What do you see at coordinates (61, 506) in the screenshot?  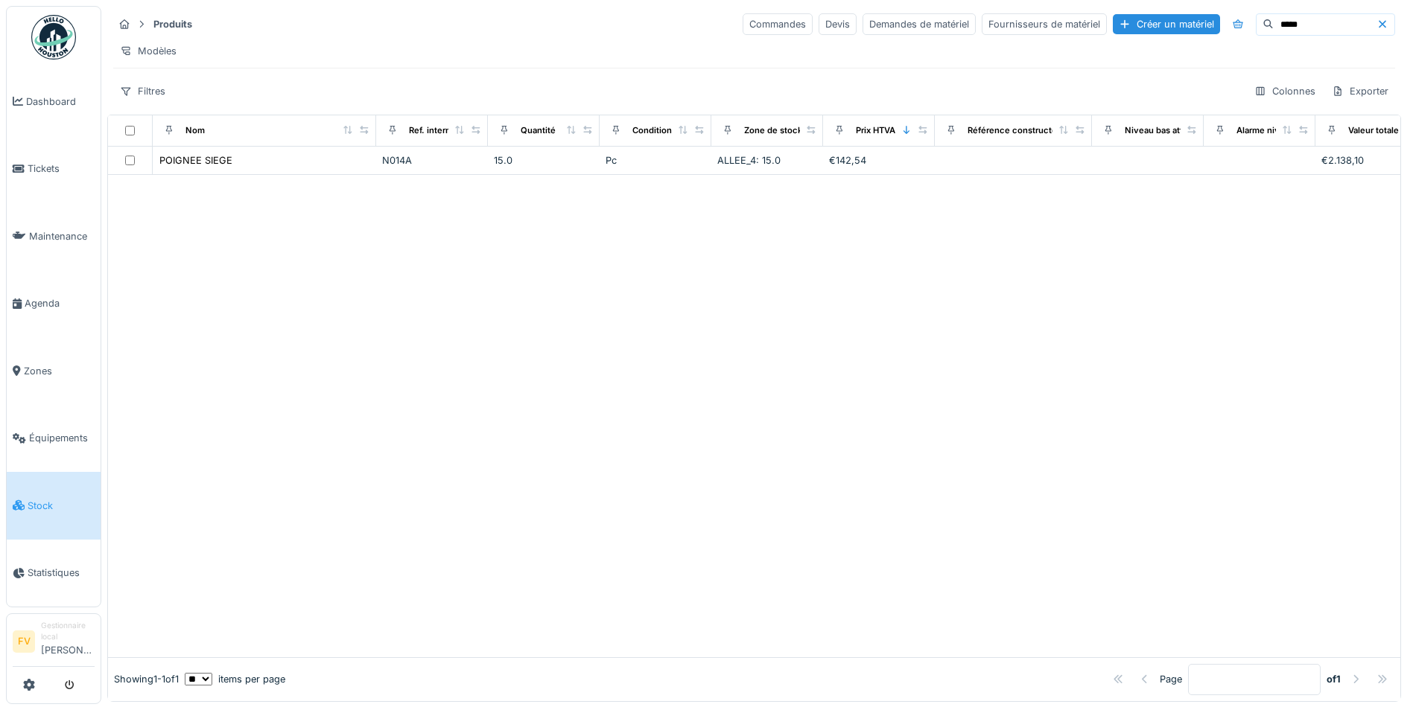 I see `span: Stock` at bounding box center [61, 506].